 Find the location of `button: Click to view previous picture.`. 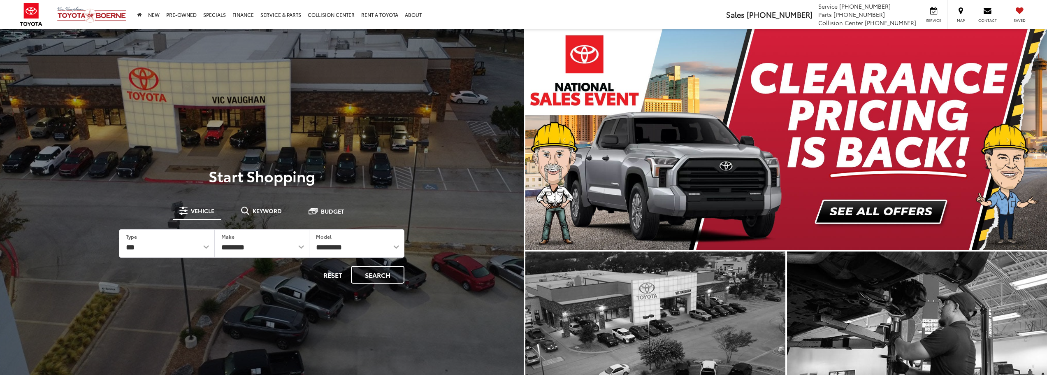

button: Click to view previous picture. is located at coordinates (564, 139).